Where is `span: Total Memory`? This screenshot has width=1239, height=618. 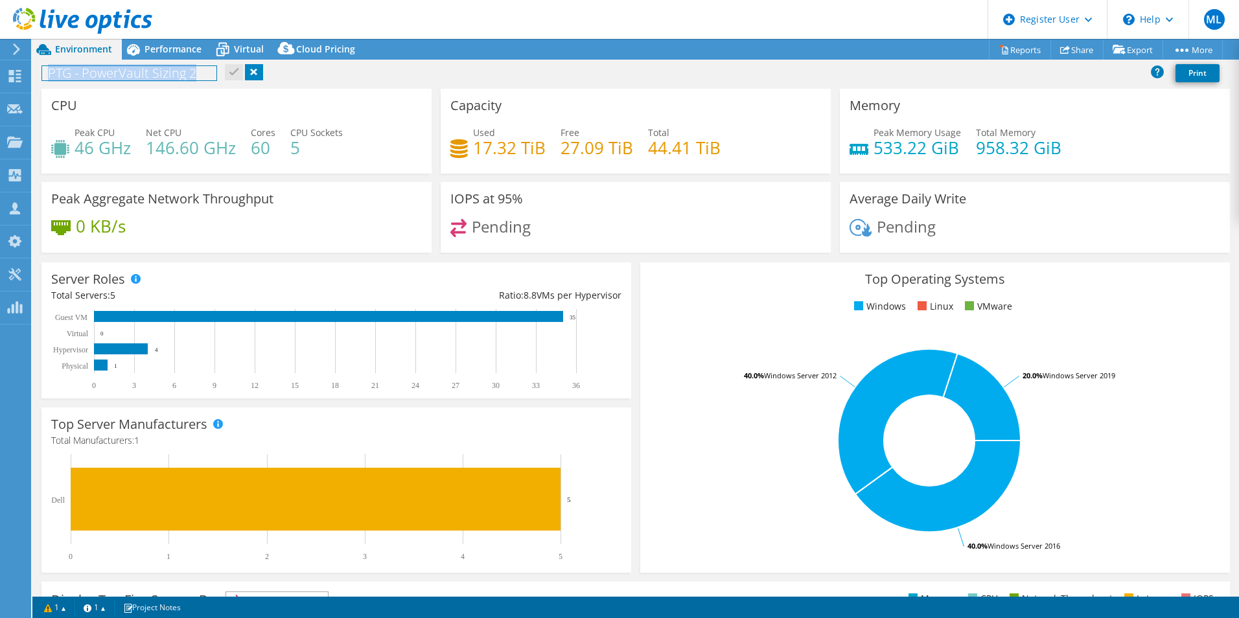
span: Total Memory is located at coordinates (1006, 132).